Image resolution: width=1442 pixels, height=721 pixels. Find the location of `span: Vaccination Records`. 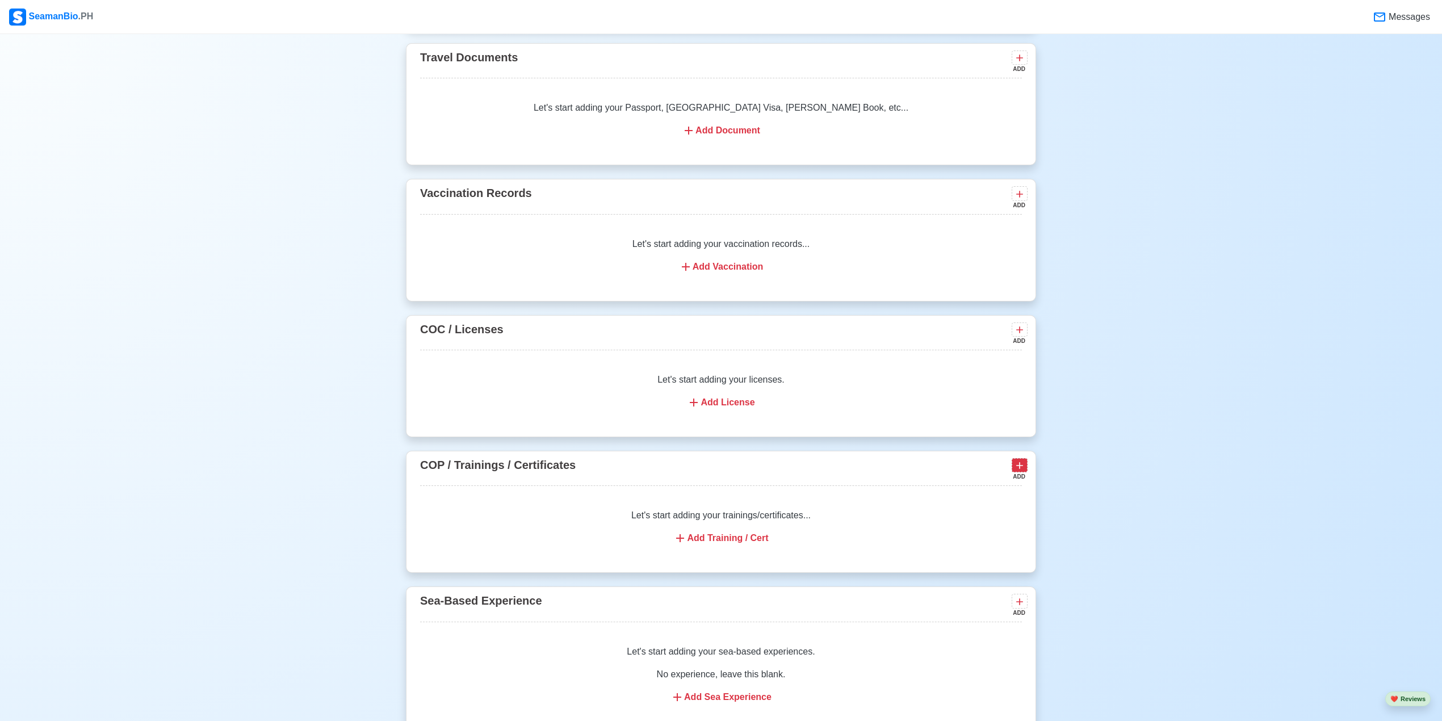

span: Vaccination Records is located at coordinates (476, 193).